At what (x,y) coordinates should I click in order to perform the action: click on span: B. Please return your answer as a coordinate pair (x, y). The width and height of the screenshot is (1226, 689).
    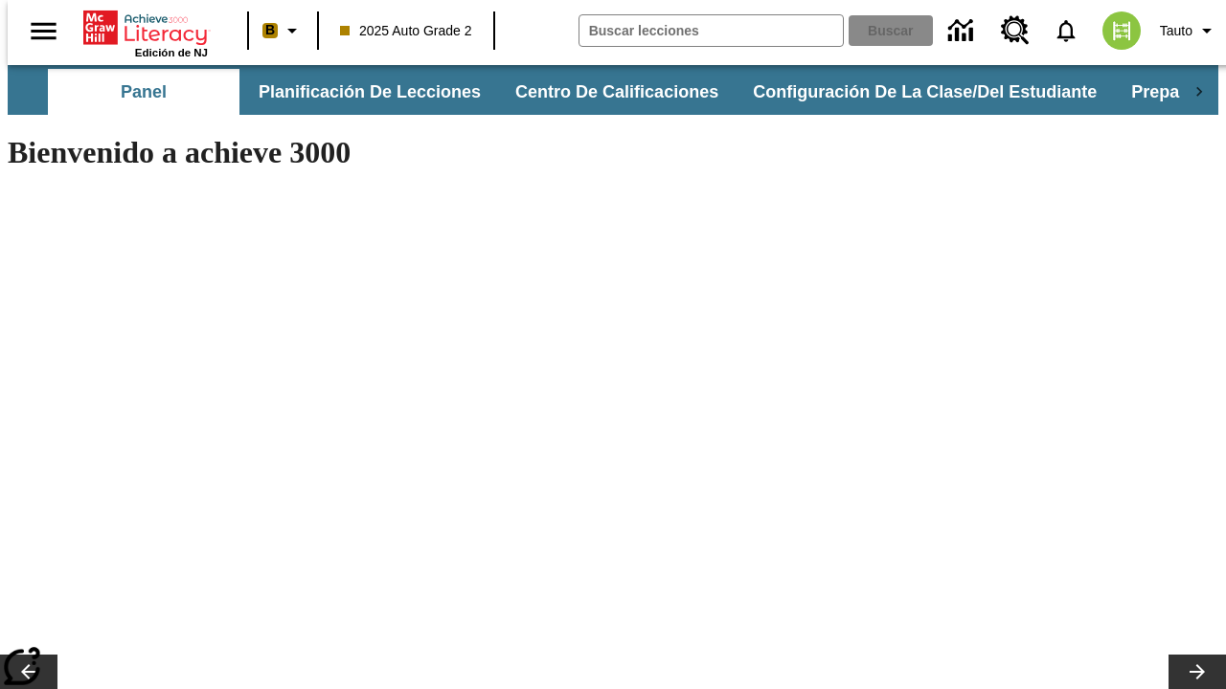
    Looking at the image, I should click on (270, 30).